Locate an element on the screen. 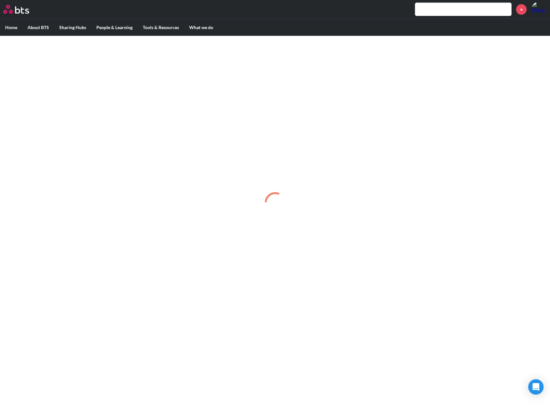 This screenshot has width=550, height=417. label: Sharing Hubs is located at coordinates (73, 28).